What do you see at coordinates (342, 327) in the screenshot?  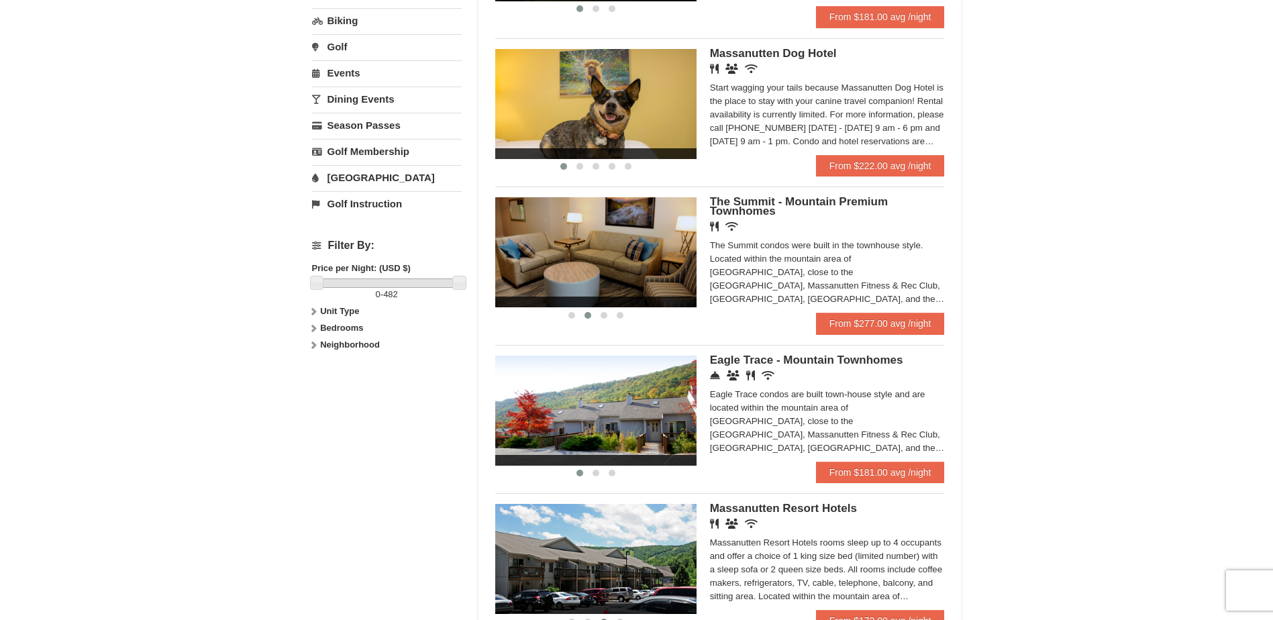 I see `strong: Bedrooms` at bounding box center [342, 327].